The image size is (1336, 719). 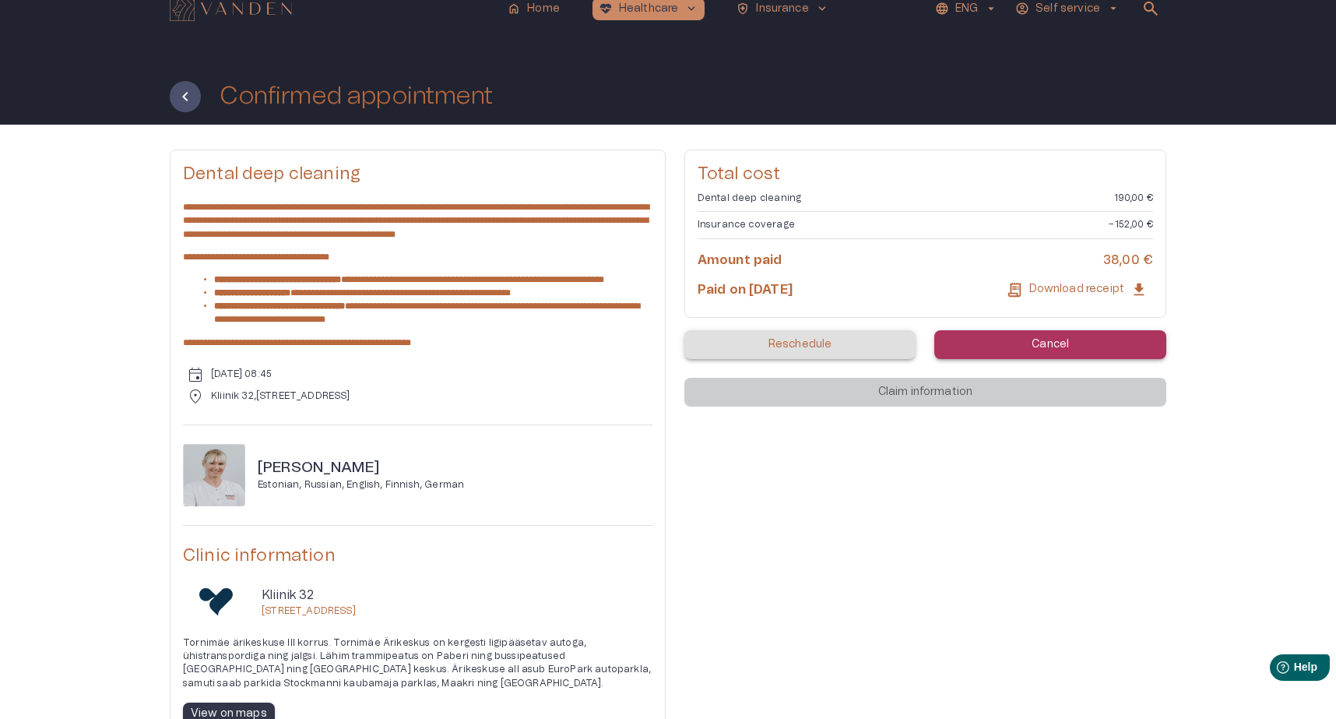 What do you see at coordinates (925, 174) in the screenshot?
I see `h5: Total cost` at bounding box center [925, 174].